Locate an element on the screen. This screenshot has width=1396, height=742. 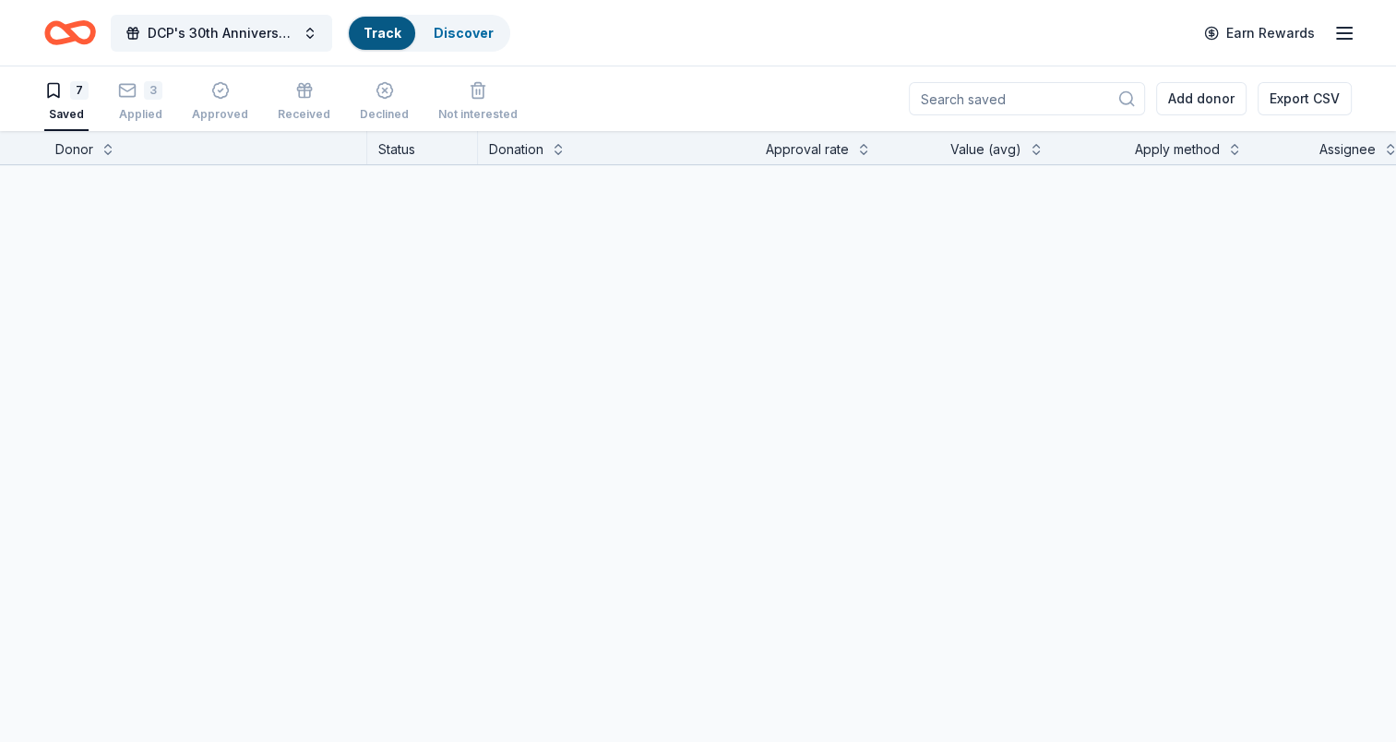
div: Received is located at coordinates (304, 114).